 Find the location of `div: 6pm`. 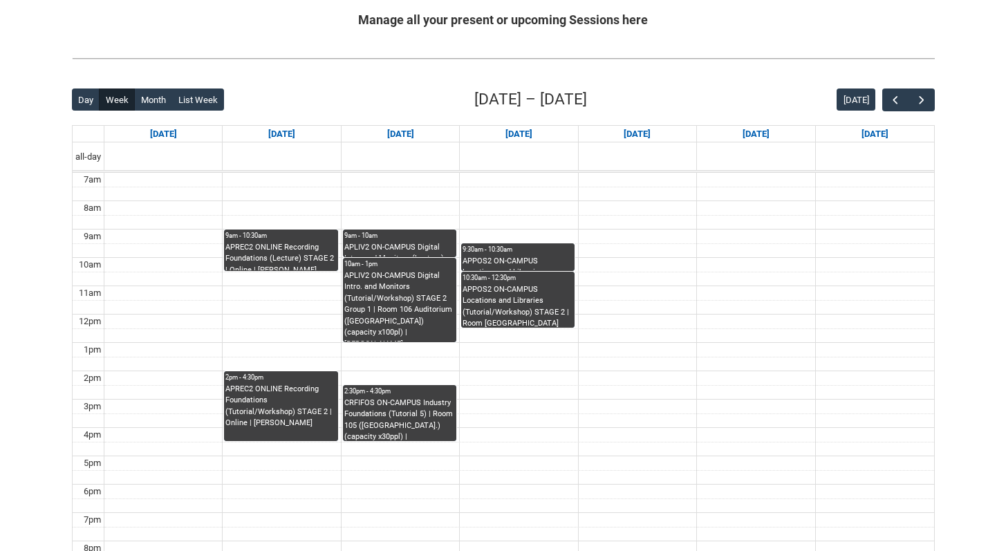

div: 6pm is located at coordinates (92, 491).